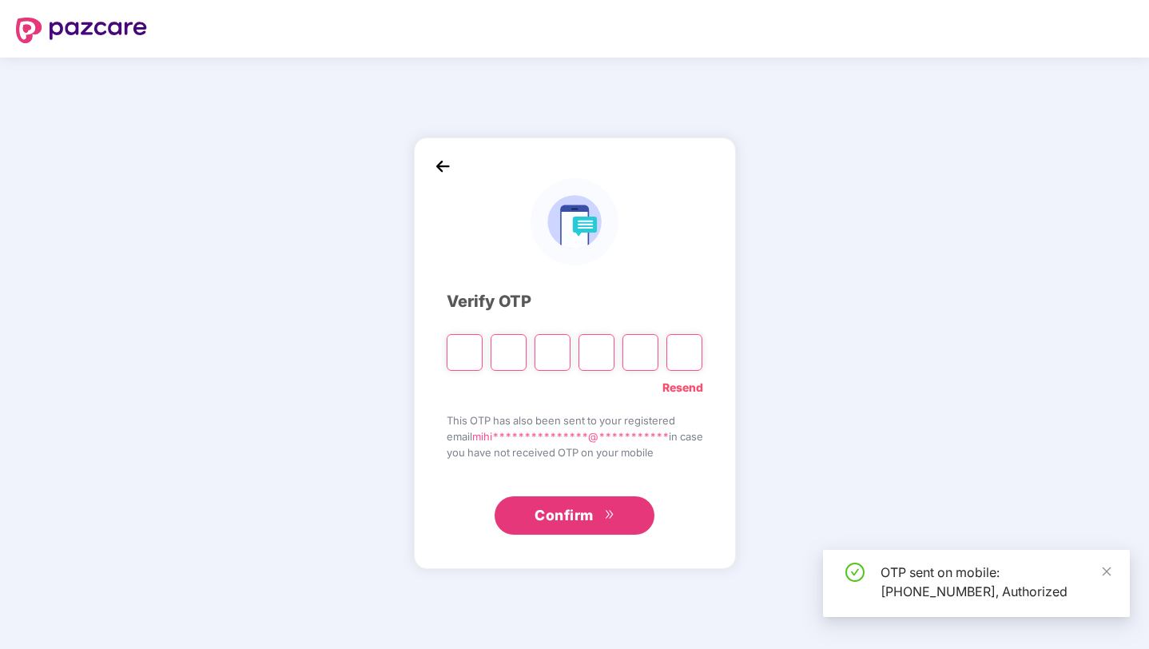  What do you see at coordinates (552, 352) in the screenshot?
I see `input: Digit 3` at bounding box center [552, 352].